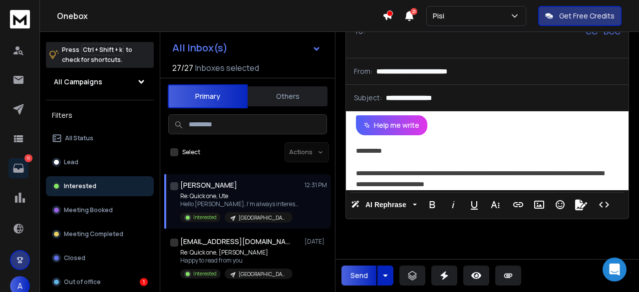 The height and width of the screenshot is (292, 639). I want to click on img: logo, so click(20, 19).